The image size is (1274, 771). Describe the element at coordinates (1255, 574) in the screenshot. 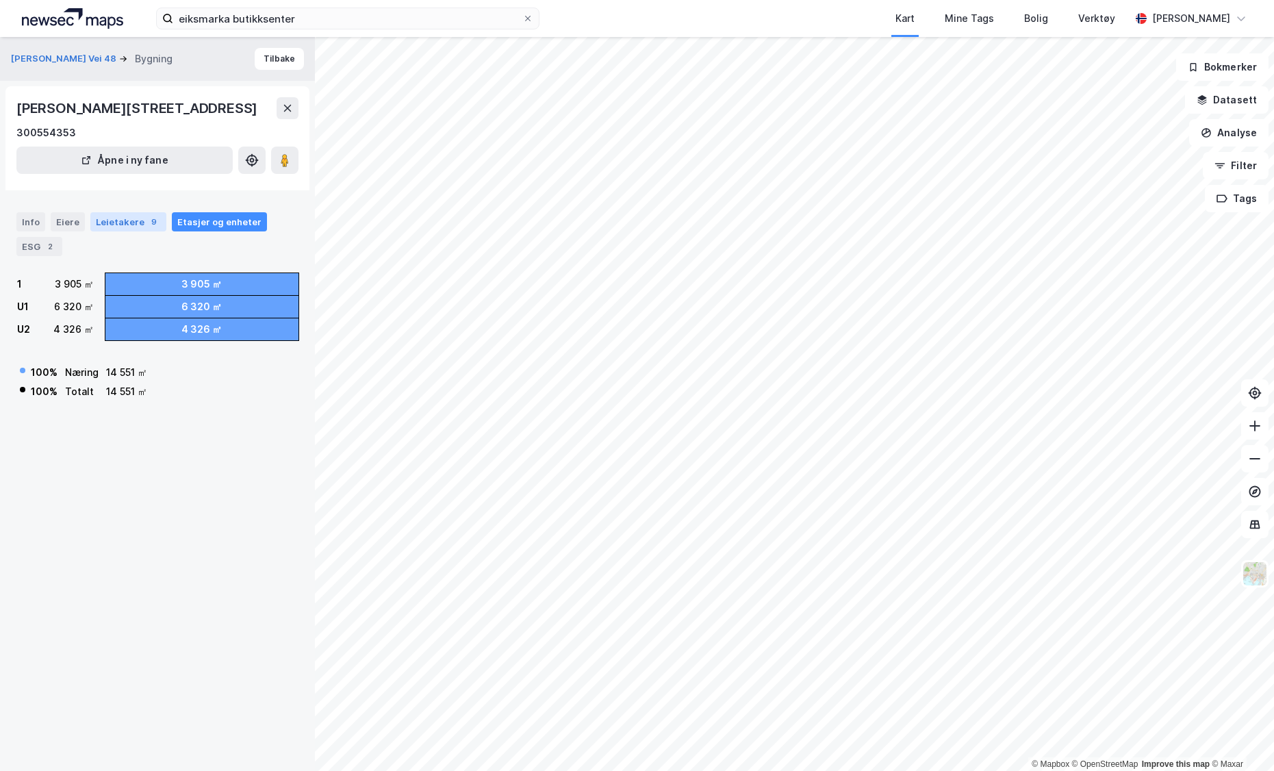

I see `img: Z` at that location.